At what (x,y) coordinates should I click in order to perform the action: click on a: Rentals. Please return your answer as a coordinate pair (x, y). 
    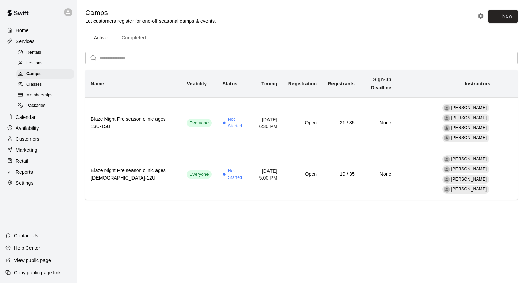
    Looking at the image, I should click on (47, 52).